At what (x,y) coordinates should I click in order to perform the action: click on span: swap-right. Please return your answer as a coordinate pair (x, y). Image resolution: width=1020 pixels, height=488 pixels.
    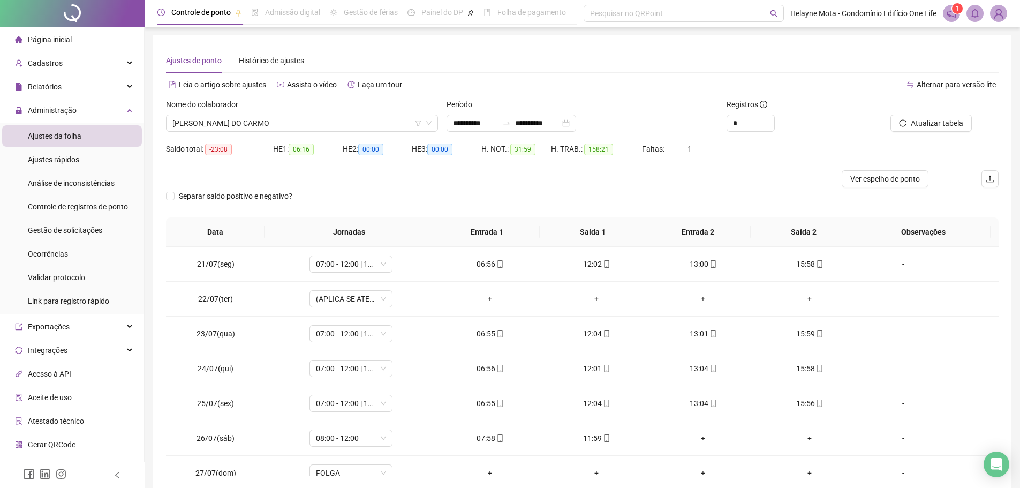
    Looking at the image, I should click on (506, 123).